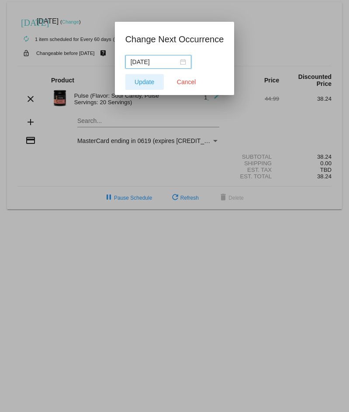 The height and width of the screenshot is (412, 349). I want to click on span: Update, so click(144, 82).